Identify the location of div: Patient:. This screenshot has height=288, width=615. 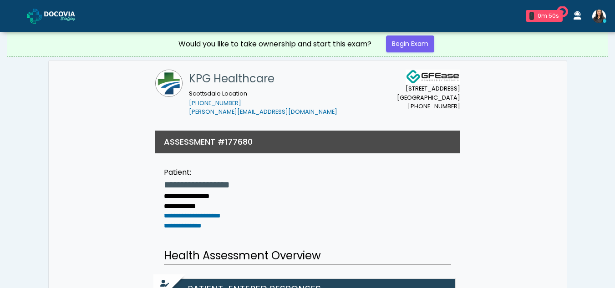
(197, 173).